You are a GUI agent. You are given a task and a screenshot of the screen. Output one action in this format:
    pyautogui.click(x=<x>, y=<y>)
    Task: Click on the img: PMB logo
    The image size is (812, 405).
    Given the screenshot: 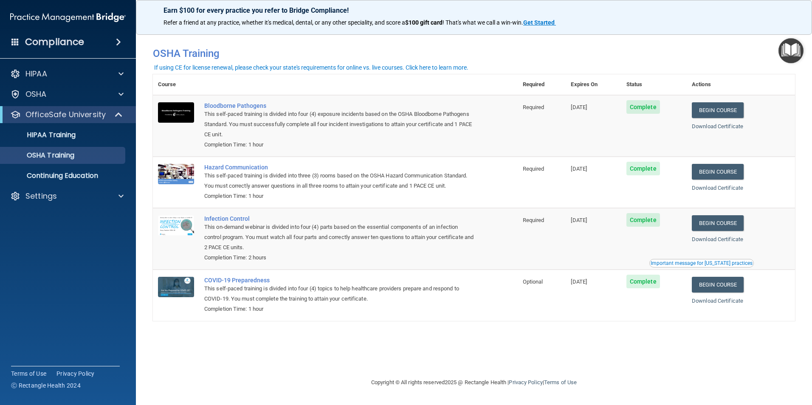 What is the action you would take?
    pyautogui.click(x=68, y=17)
    